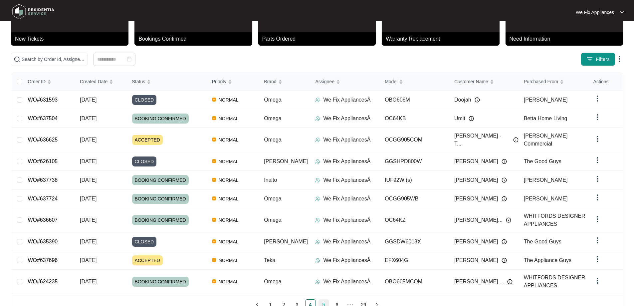  I want to click on th: Order ID, so click(48, 82).